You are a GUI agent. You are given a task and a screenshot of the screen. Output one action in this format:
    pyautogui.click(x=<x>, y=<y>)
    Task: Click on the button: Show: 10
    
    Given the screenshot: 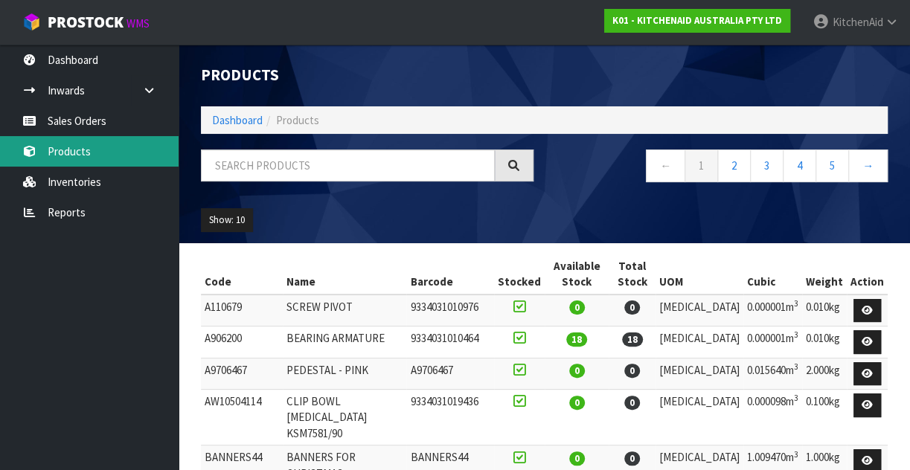 What is the action you would take?
    pyautogui.click(x=227, y=220)
    